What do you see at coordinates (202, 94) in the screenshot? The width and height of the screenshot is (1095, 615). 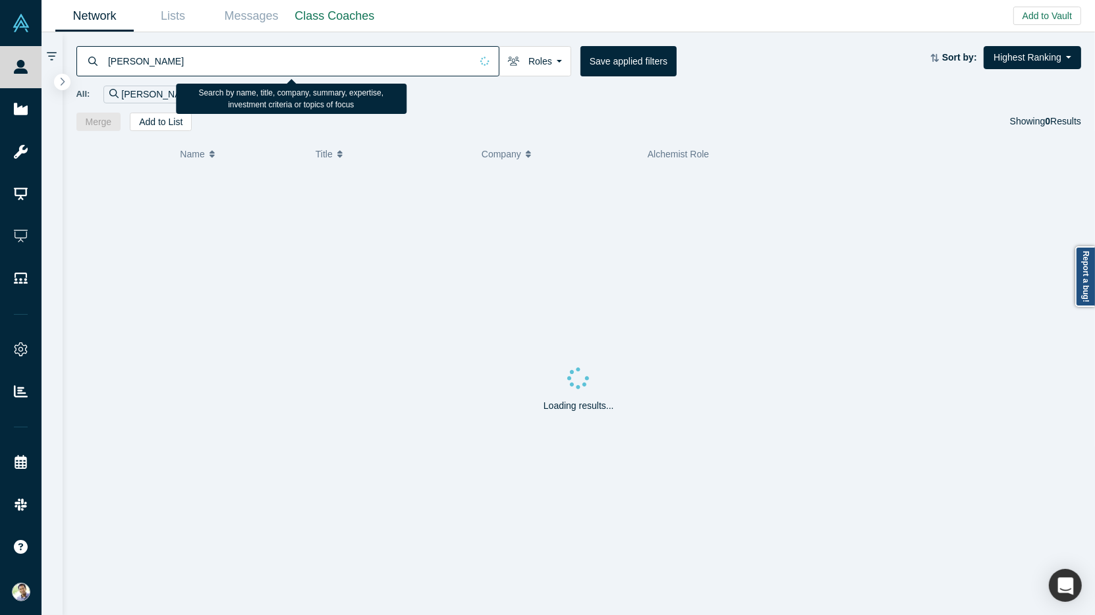 I see `button: Remove Filter` at bounding box center [202, 94].